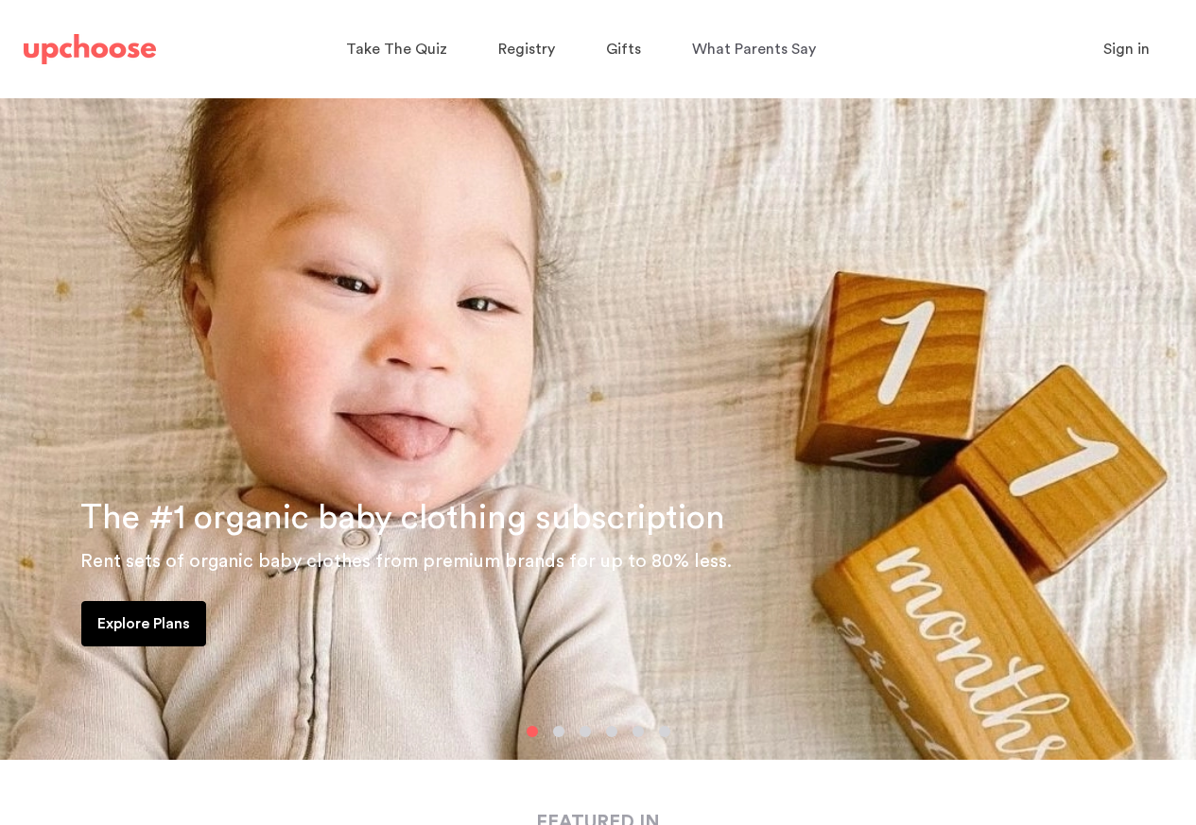  What do you see at coordinates (754, 49) in the screenshot?
I see `span: What Parents Say` at bounding box center [754, 49].